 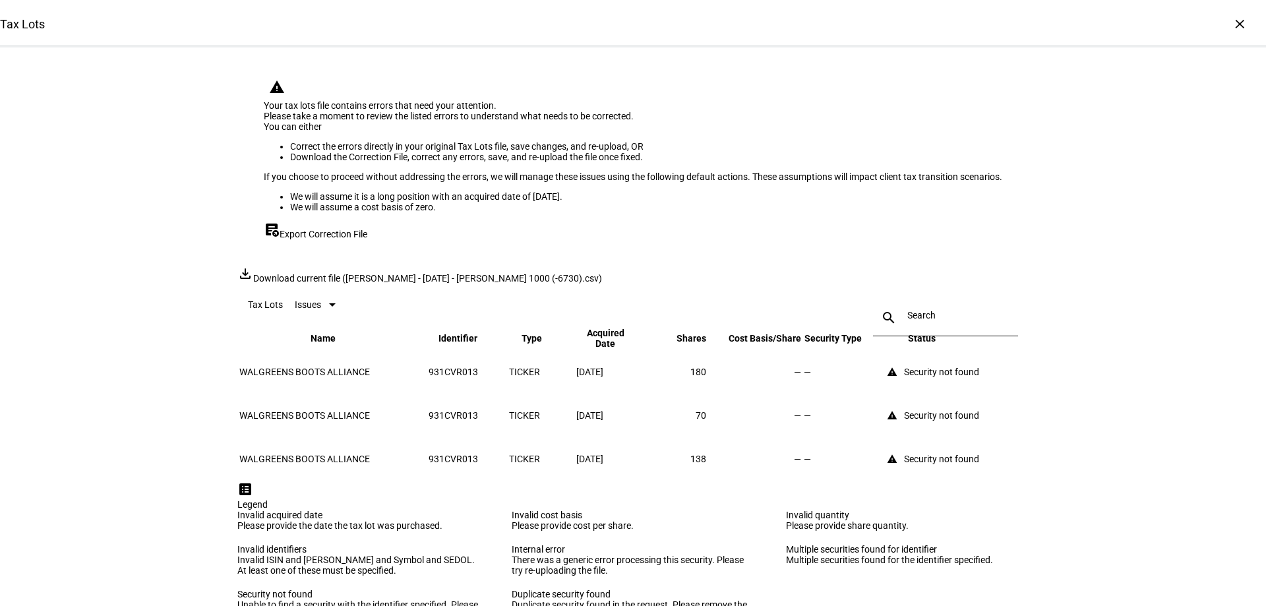 What do you see at coordinates (633, 177) in the screenshot?
I see `div: If you choose to proceed without addressing the errors, we will manage these issues using the fol...` at bounding box center [633, 177].